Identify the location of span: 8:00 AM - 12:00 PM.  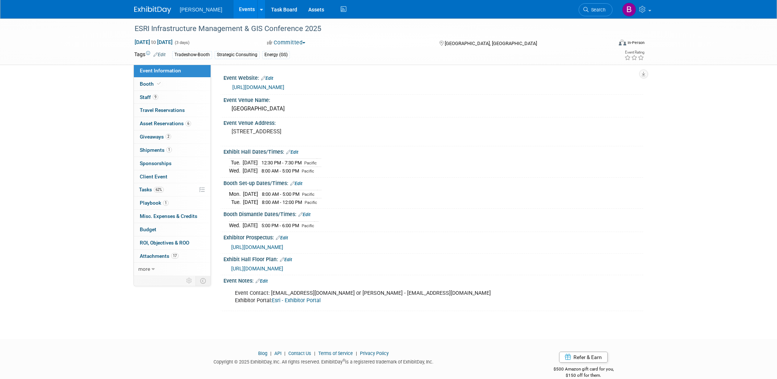
(282, 202).